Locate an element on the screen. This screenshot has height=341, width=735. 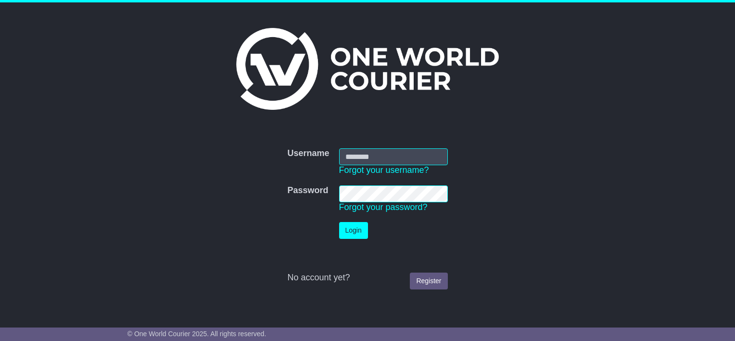
a: Forgot your password? is located at coordinates (384, 207).